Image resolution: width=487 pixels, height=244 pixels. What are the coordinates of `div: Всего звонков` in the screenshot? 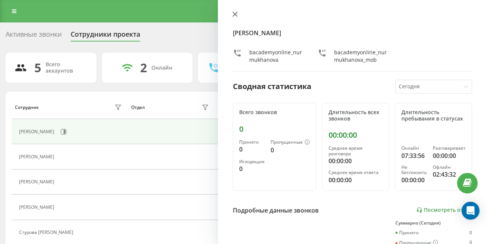 It's located at (274, 112).